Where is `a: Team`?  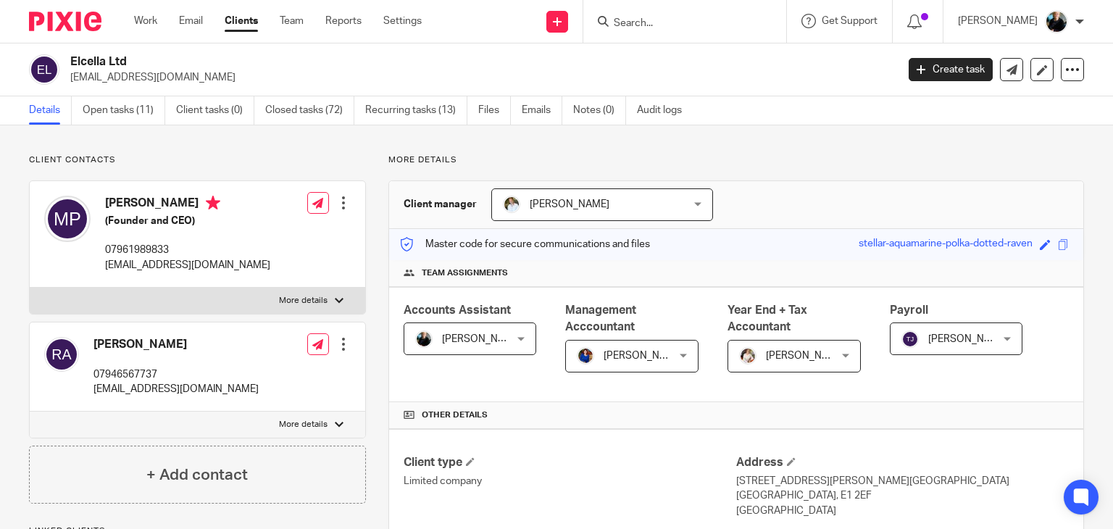
a: Team is located at coordinates (291, 21).